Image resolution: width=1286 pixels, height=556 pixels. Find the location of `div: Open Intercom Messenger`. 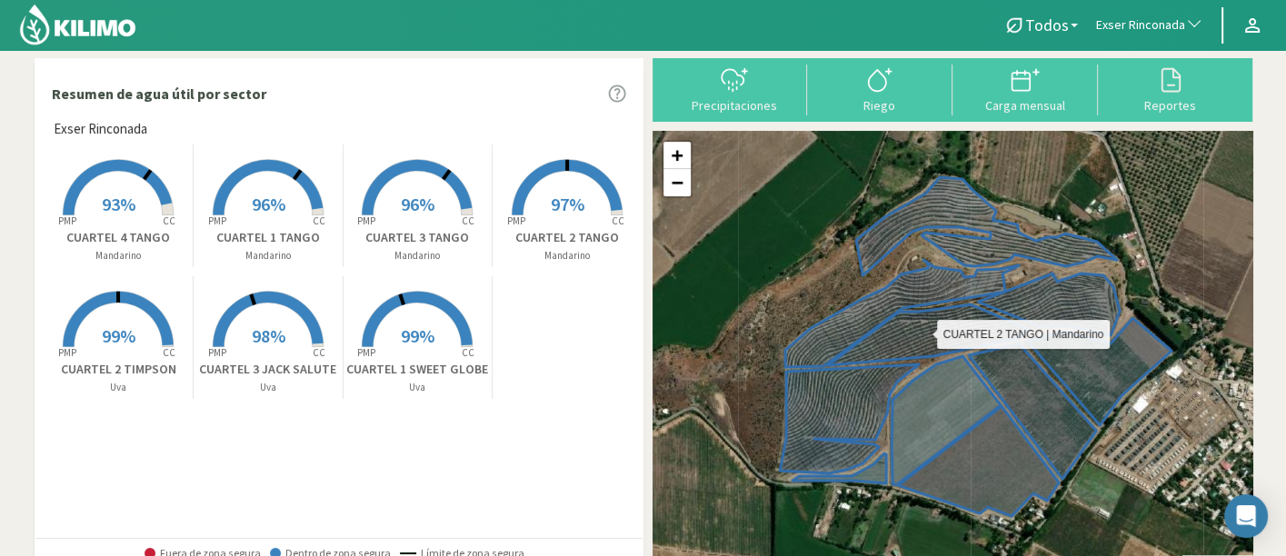

div: Open Intercom Messenger is located at coordinates (1246, 516).